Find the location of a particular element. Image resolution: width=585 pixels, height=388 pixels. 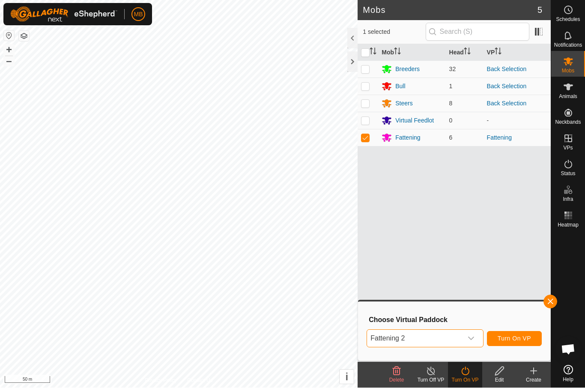

div: Fattening is located at coordinates (407, 138).